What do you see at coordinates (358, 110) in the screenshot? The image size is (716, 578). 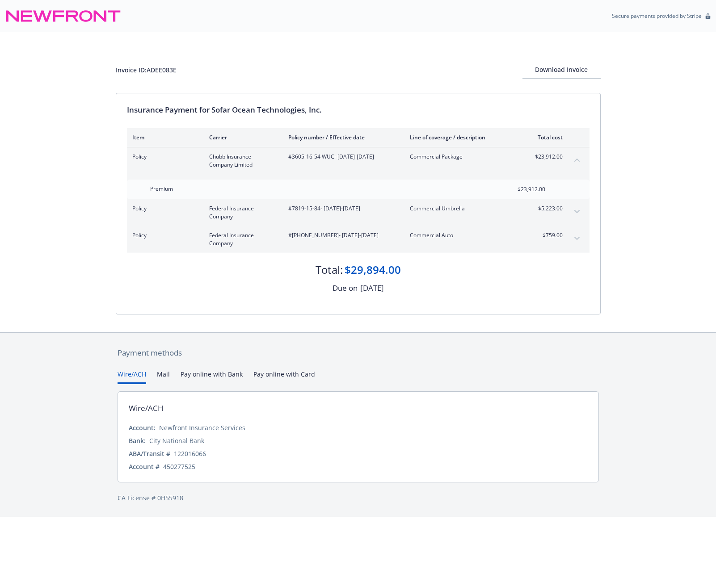 I see `div: Insurance Payment for Sofar Ocean Technologies, Inc.` at bounding box center [358, 110].